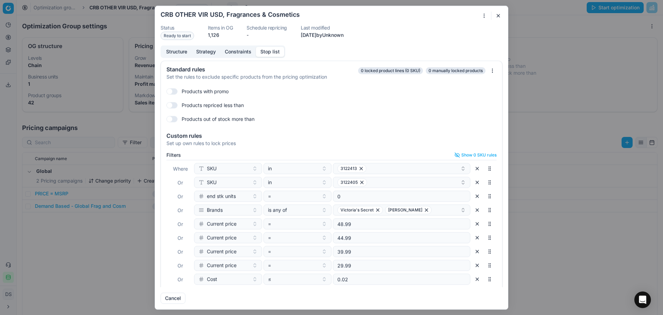  I want to click on span: 0 manually locked products, so click(456, 70).